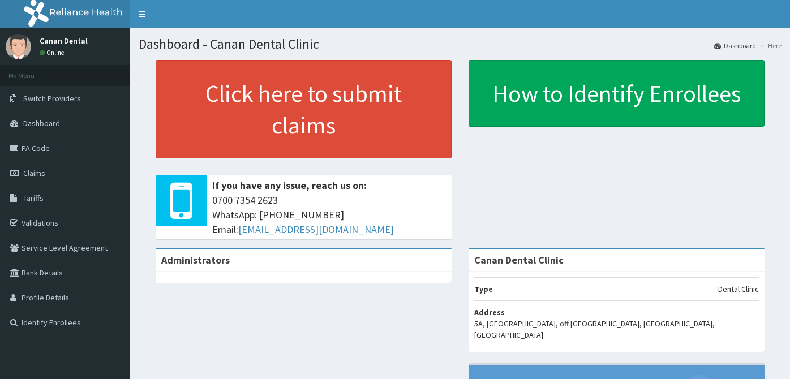 The height and width of the screenshot is (379, 790). Describe the element at coordinates (195, 260) in the screenshot. I see `b: Administrators` at that location.